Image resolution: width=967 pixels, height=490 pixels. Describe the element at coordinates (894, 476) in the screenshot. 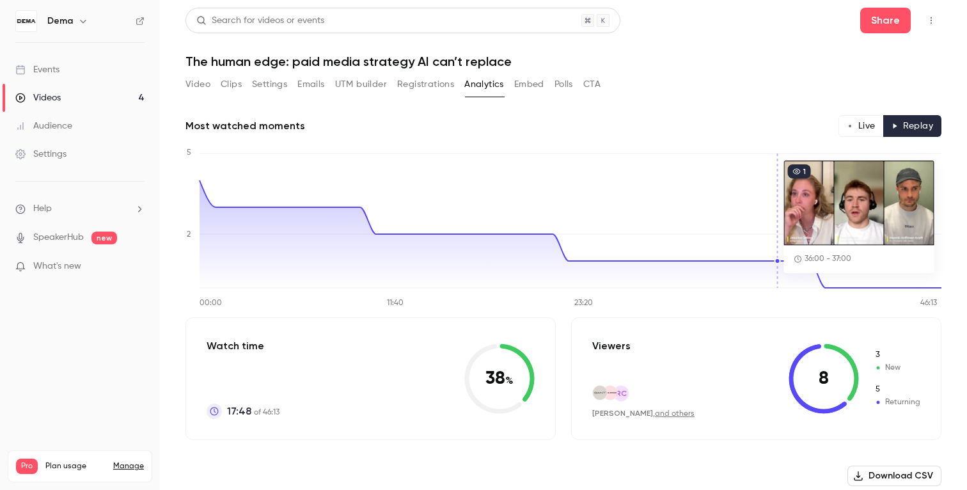

I see `button: Download CSV` at that location.